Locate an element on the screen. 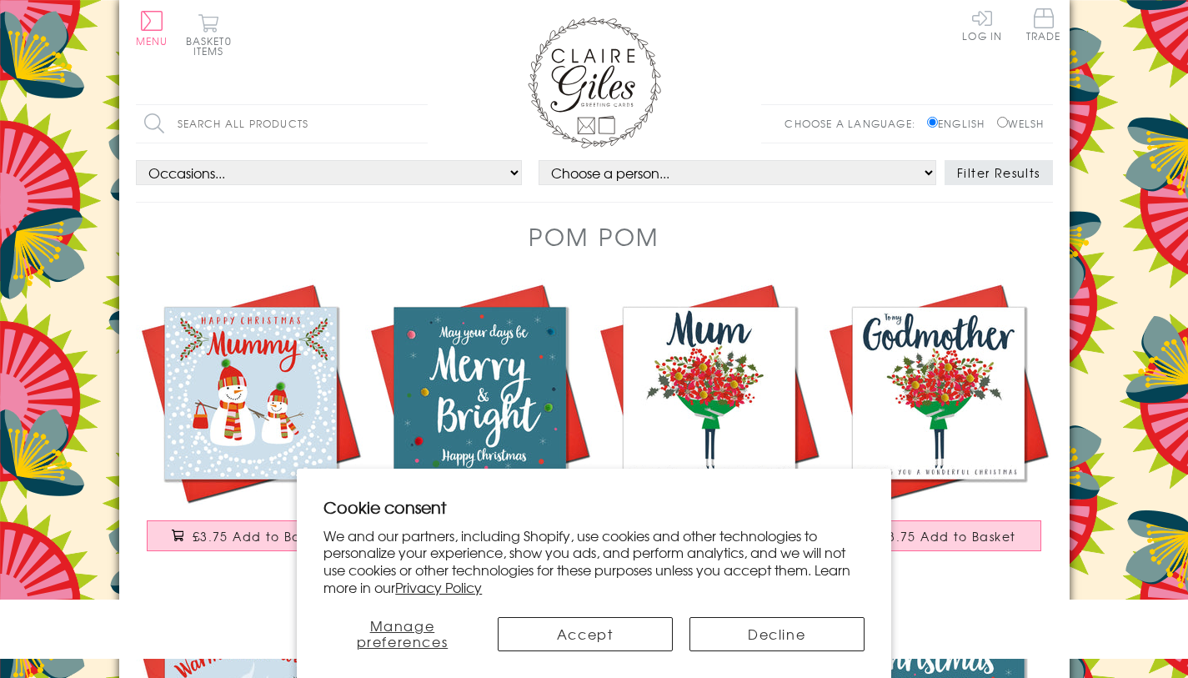  a: Privacy Policy is located at coordinates (439, 587).